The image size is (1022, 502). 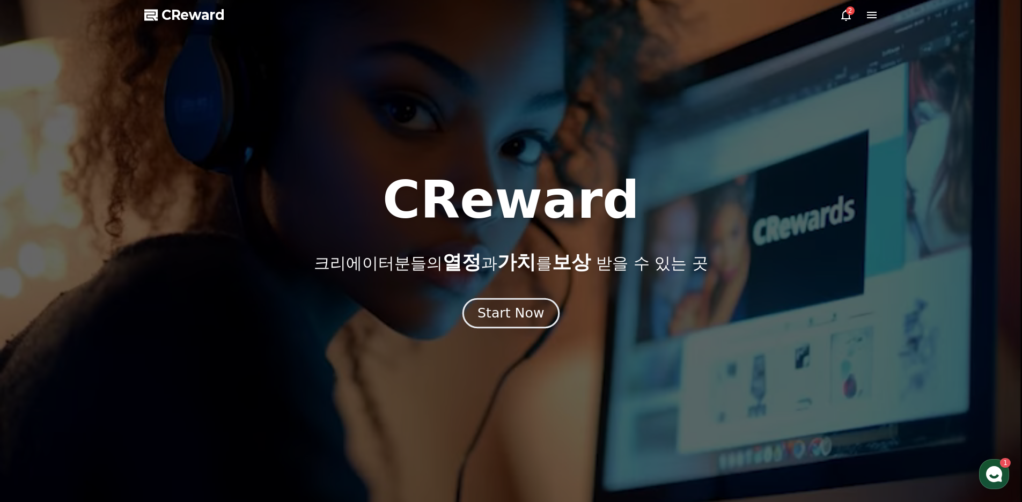 I want to click on span: CReward, so click(x=193, y=15).